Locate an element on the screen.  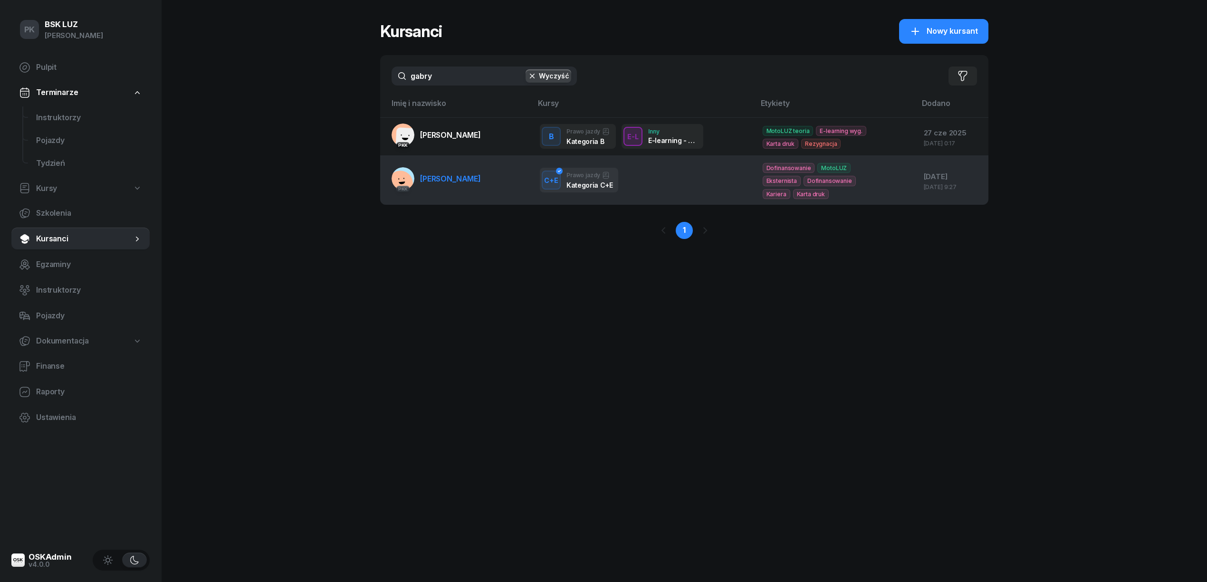
th: Imię i nazwisko is located at coordinates (456, 107).